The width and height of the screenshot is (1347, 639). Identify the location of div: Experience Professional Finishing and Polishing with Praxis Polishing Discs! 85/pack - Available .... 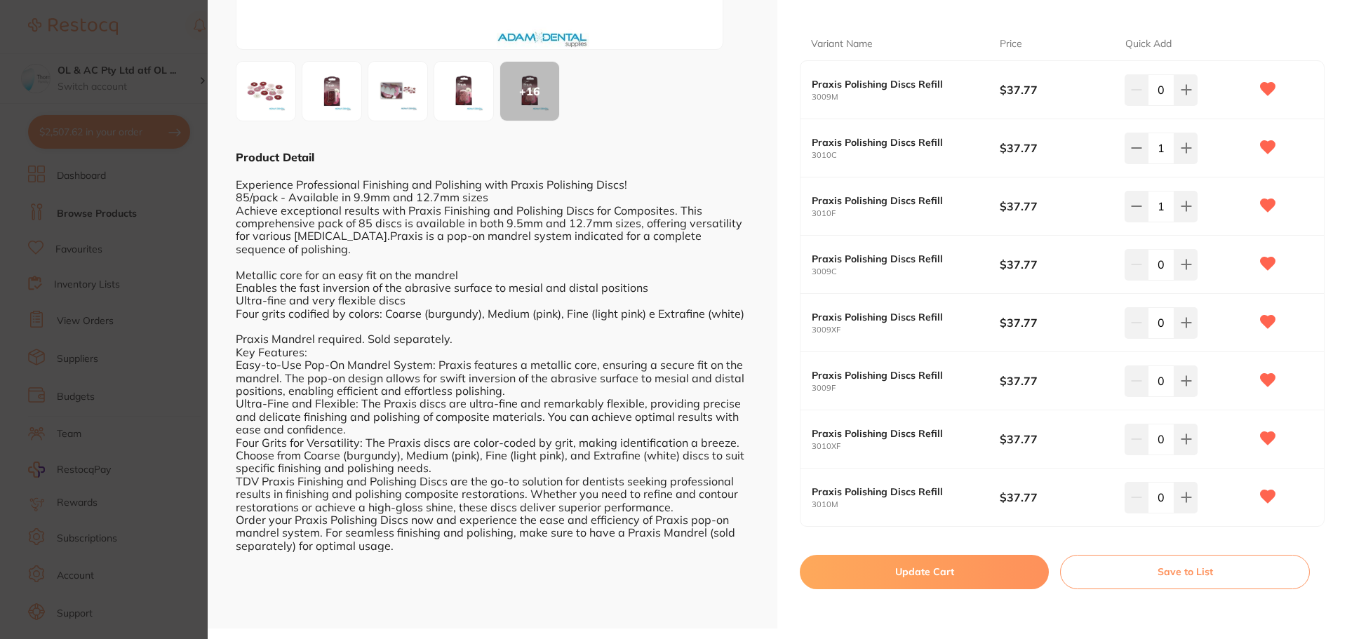
(493, 359).